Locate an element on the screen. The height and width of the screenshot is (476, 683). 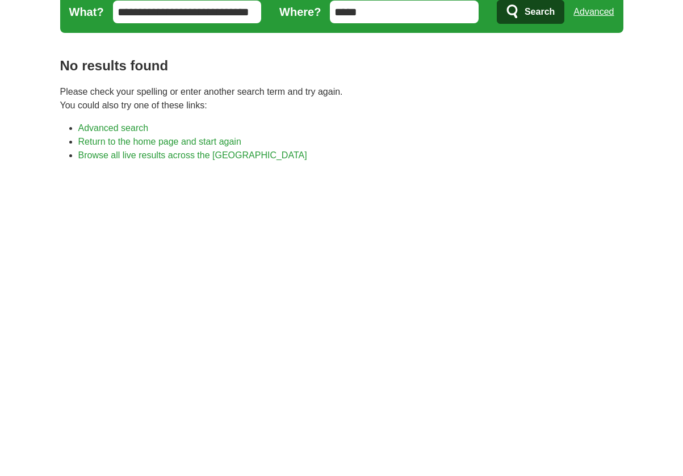
span: Search is located at coordinates (539, 12).